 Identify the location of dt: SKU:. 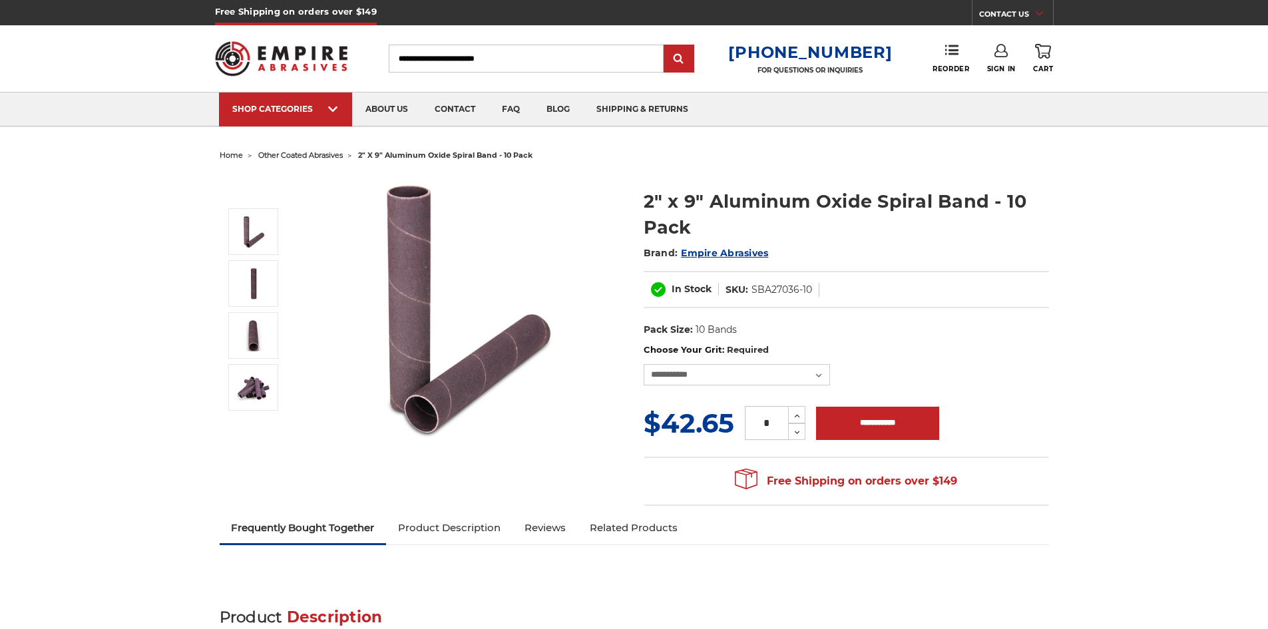
(737, 289).